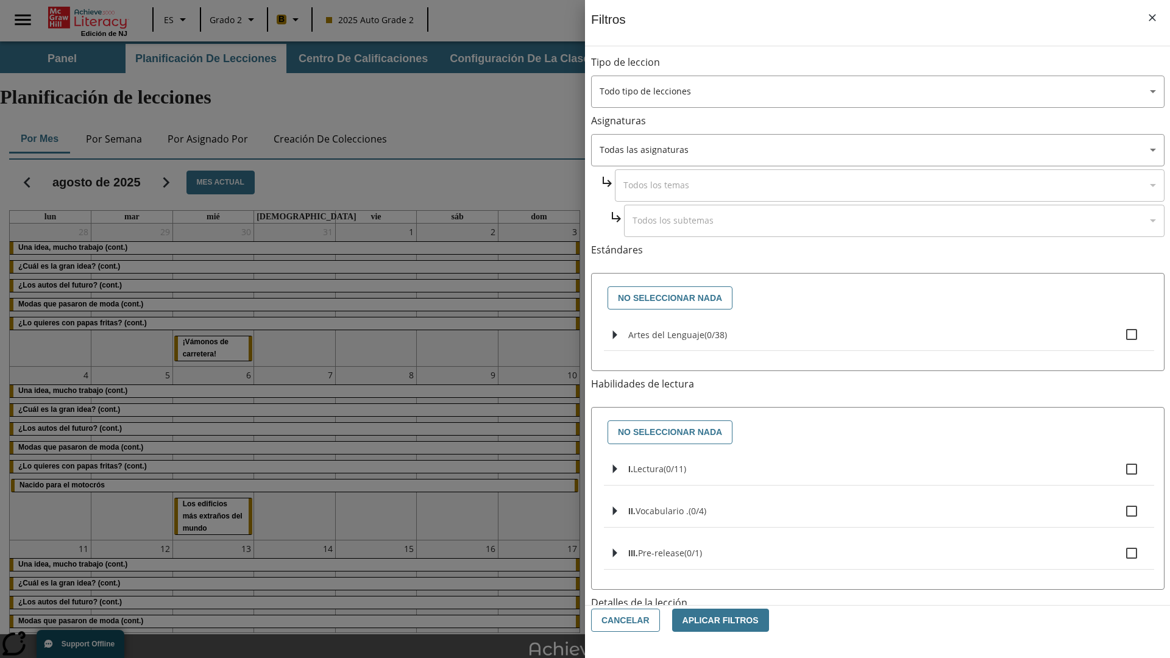 The image size is (1170, 658). What do you see at coordinates (878, 298) in the screenshot?
I see `div: Seleccione estándares` at bounding box center [878, 298].